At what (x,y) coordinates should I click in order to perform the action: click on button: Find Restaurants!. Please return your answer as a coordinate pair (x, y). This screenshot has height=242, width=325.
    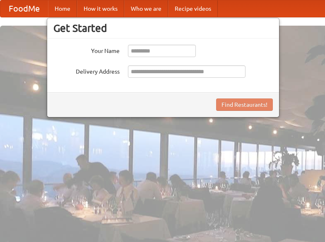
    Looking at the image, I should click on (244, 105).